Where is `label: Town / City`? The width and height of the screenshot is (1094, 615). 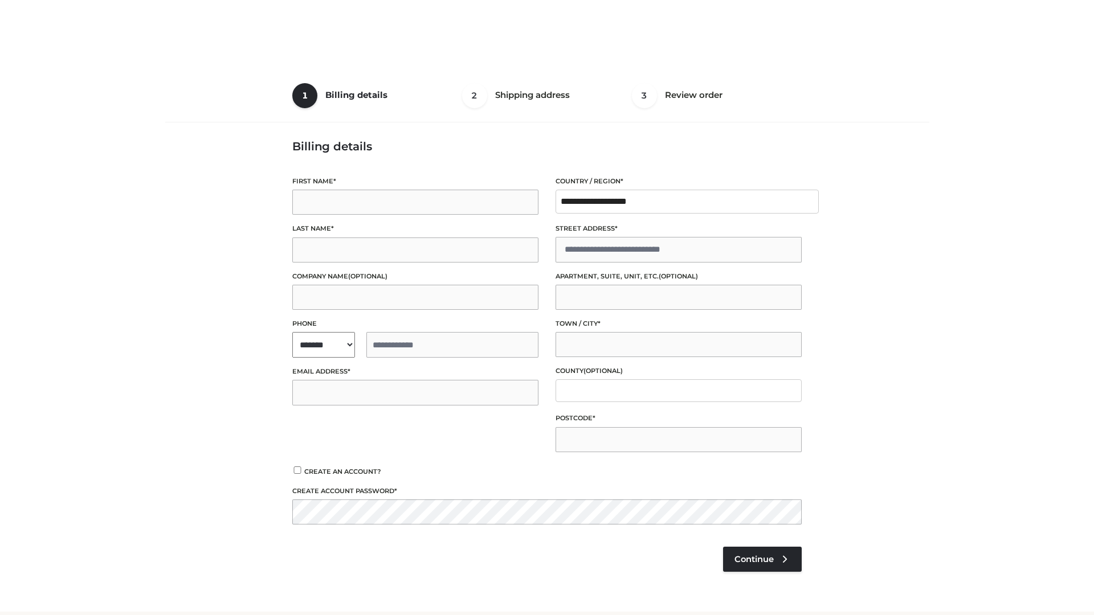 label: Town / City is located at coordinates (678, 324).